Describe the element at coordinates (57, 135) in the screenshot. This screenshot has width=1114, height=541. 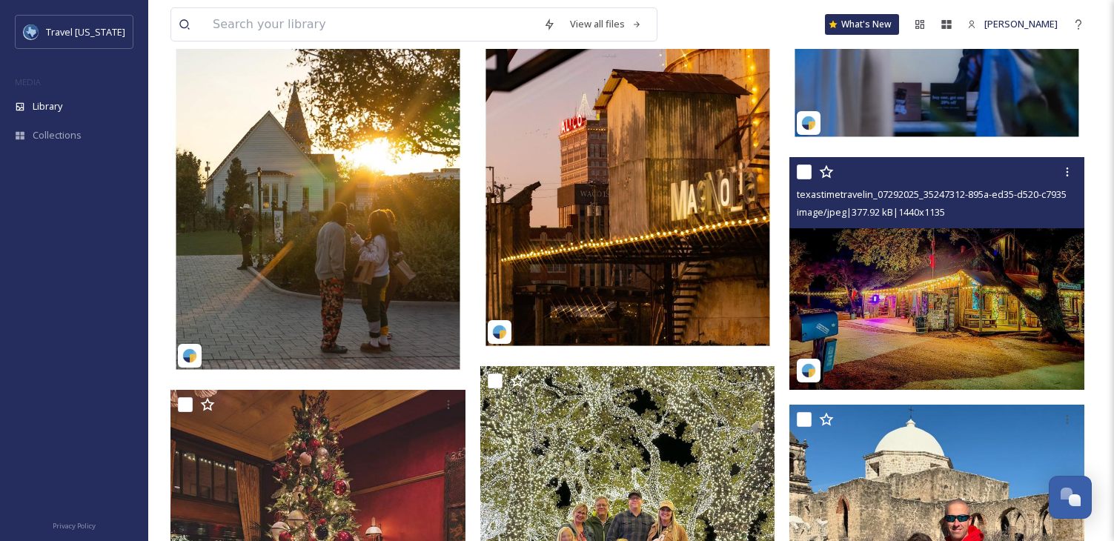
I see `span: Collections` at that location.